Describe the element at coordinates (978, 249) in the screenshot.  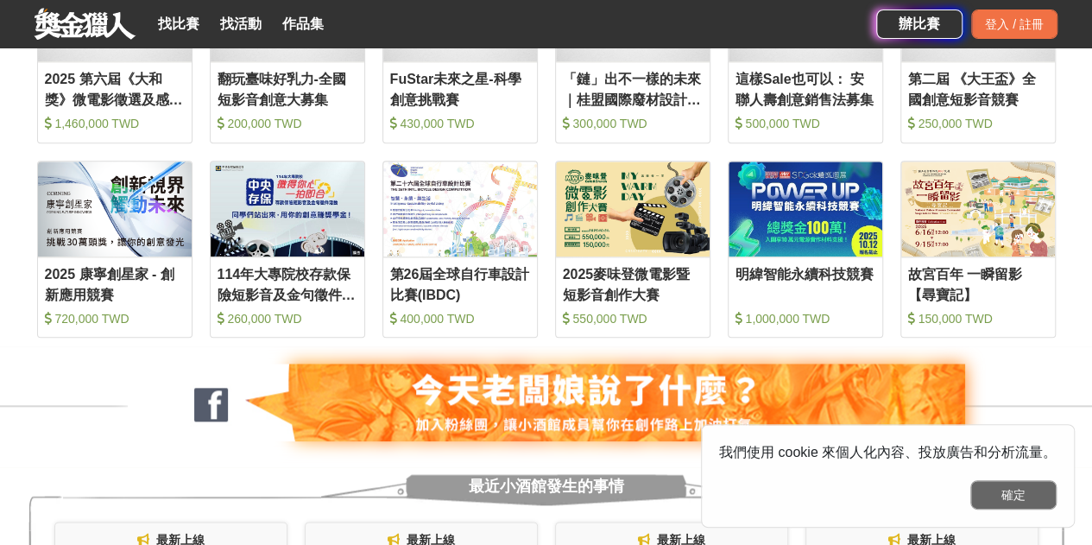
I see `a: Cover Image故宮百年 一瞬留影【尋寶記】 150,000 TWD` at that location.